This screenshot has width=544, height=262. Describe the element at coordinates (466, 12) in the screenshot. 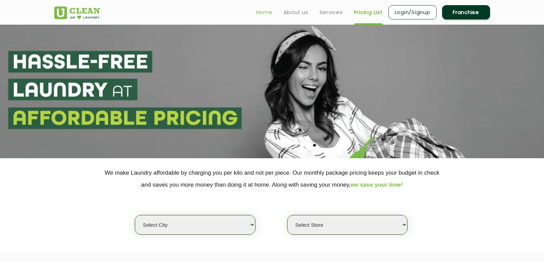

I see `a: Franchise` at that location.